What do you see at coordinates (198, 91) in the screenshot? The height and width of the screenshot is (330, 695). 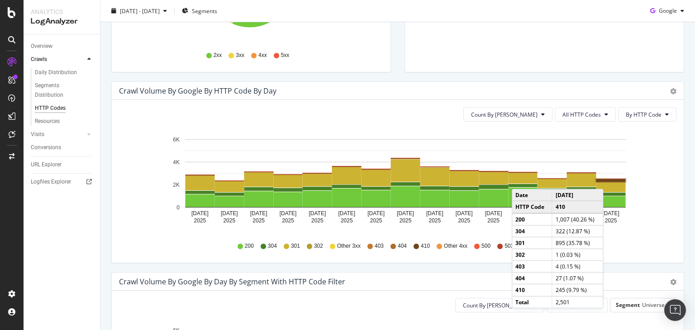 I see `div: Crawl Volume by google by HTTP Code by Day` at bounding box center [198, 91].